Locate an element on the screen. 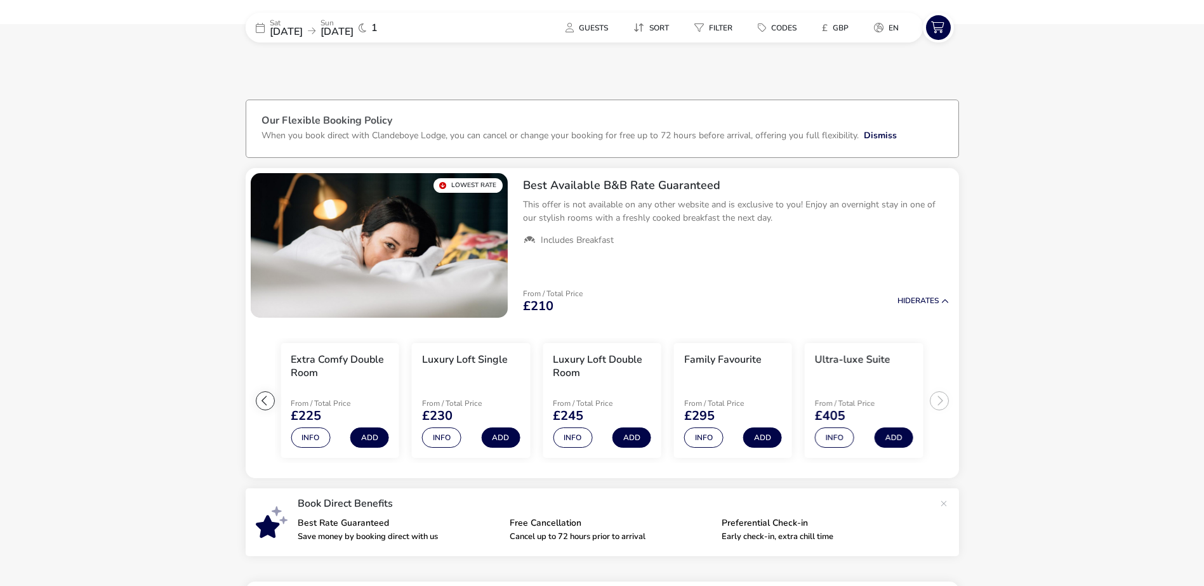  button: Dismiss is located at coordinates (880, 135).